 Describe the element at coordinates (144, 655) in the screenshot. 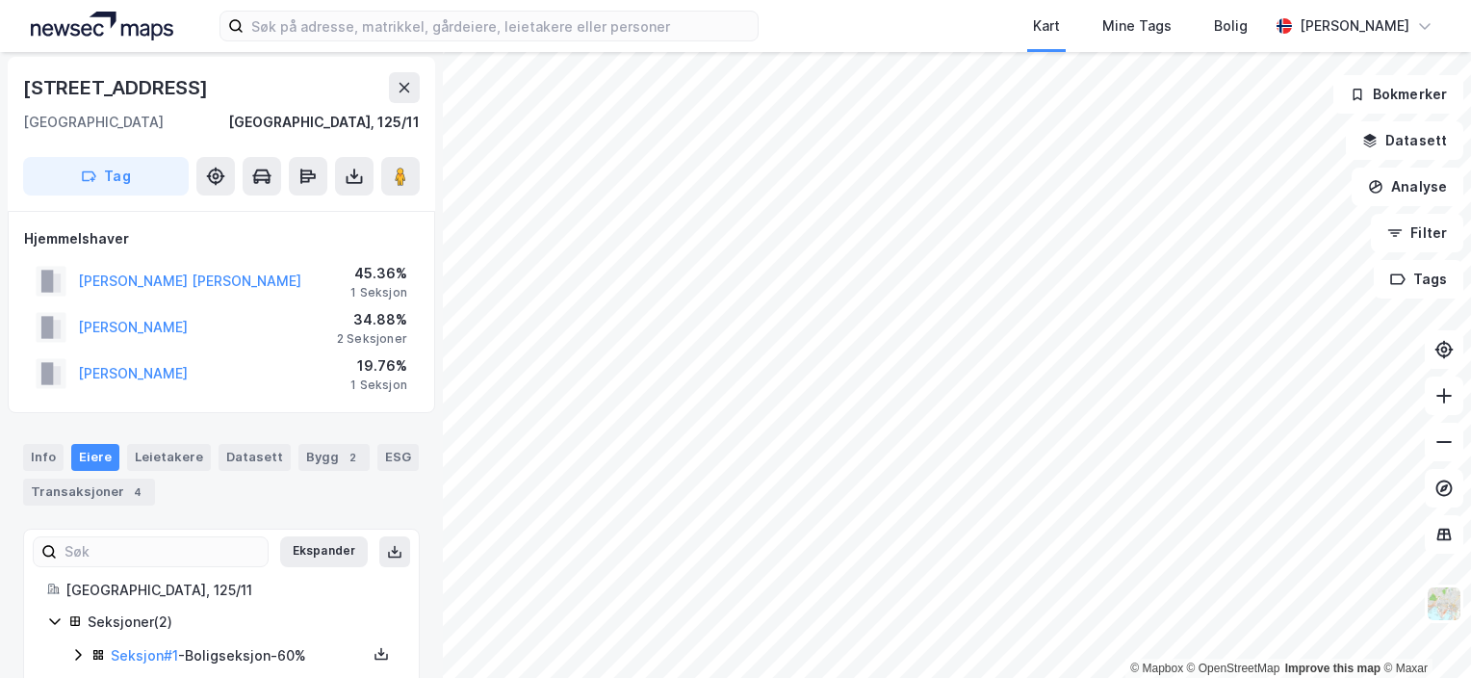

I see `a: Seksjon#1` at that location.